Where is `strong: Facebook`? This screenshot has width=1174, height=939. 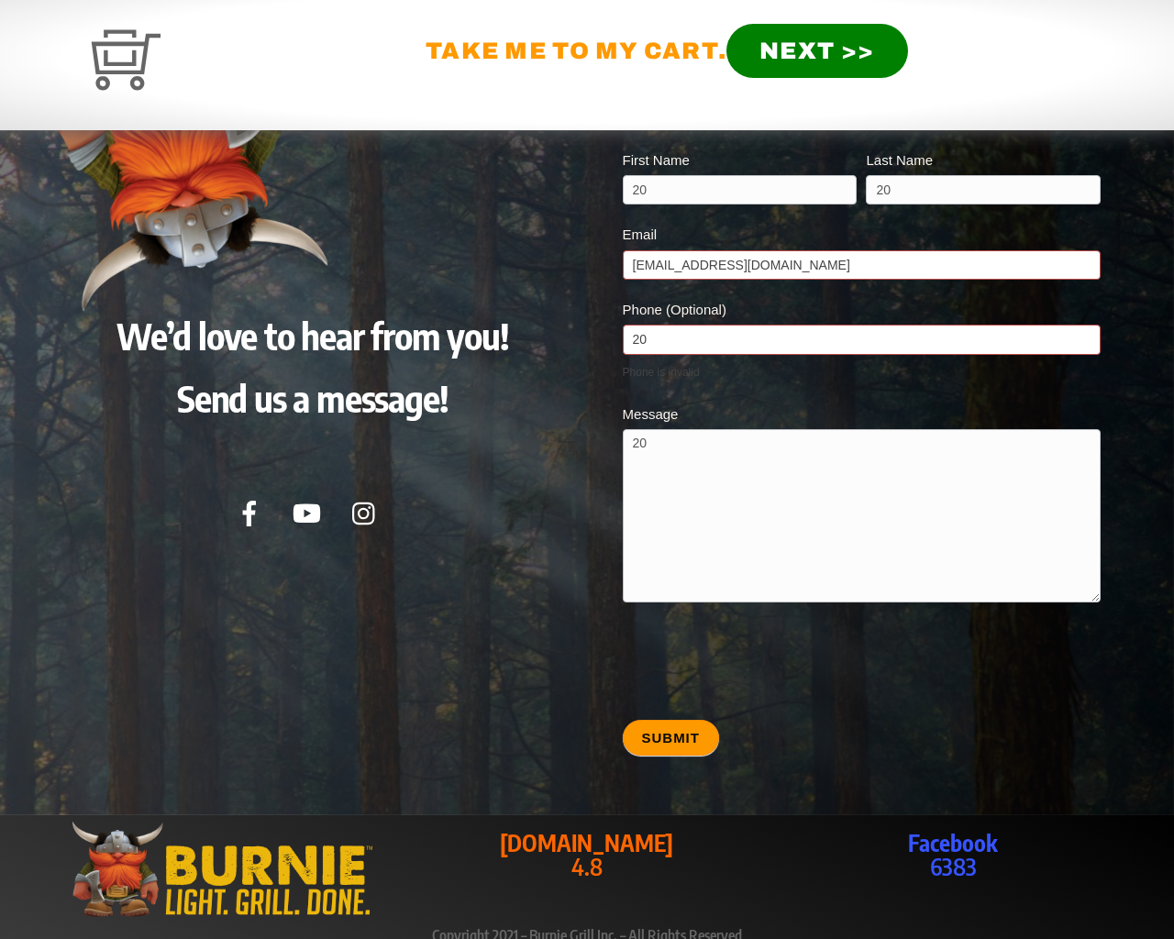 strong: Facebook is located at coordinates (953, 843).